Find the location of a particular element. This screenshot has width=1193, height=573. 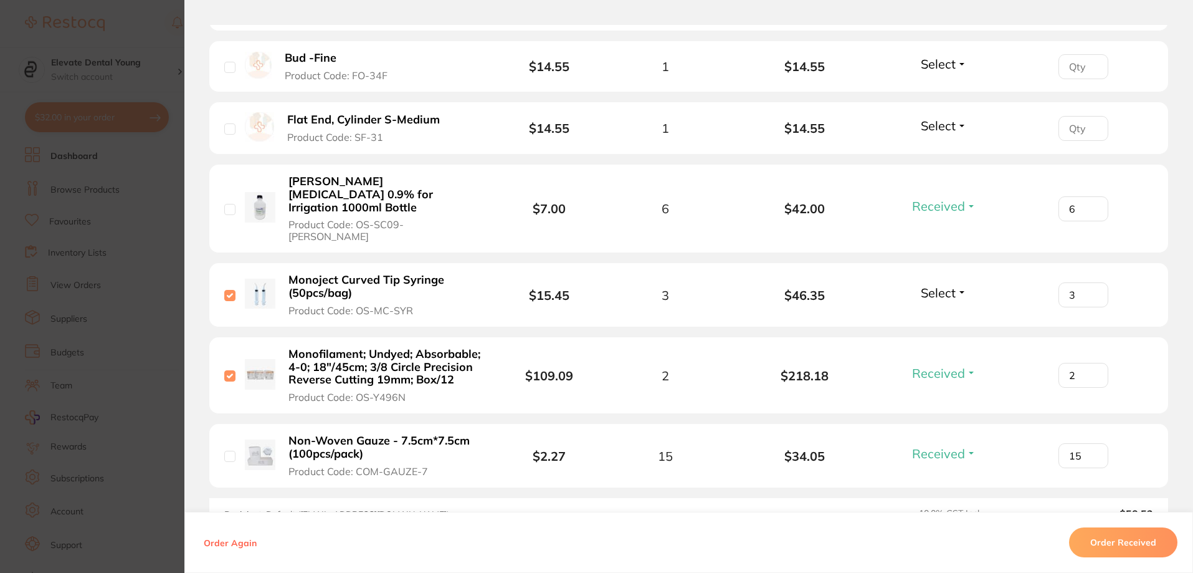

span: 3 is located at coordinates (666, 295).